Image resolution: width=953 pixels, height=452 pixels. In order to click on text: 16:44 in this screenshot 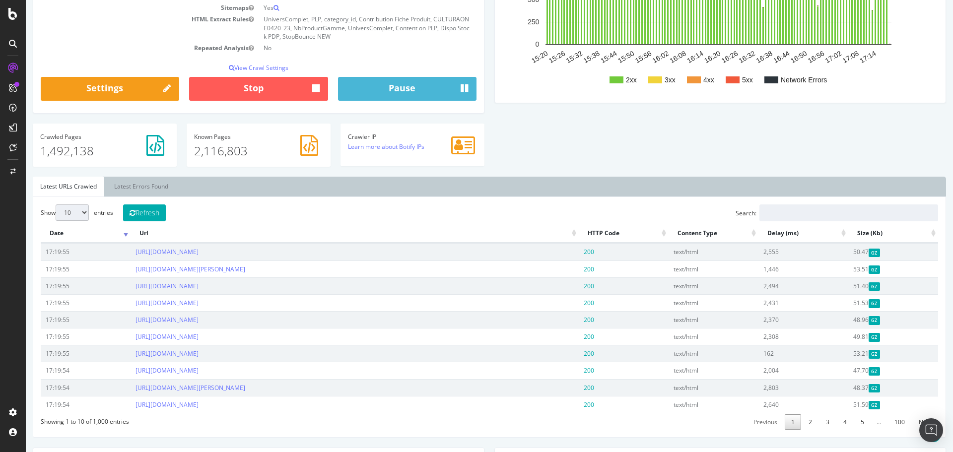, I will do `click(756, 57)`.